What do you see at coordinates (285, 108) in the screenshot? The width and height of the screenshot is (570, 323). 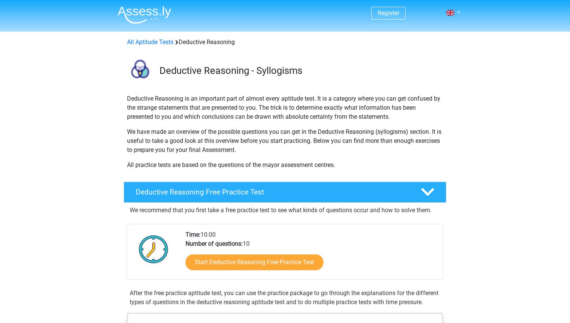 I see `p: Deductive Reasoning is an important part of almost every aptitude test. It is a category where yo...` at bounding box center [285, 108].